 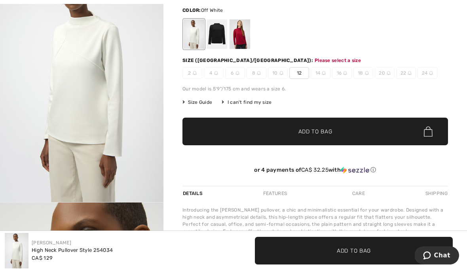 What do you see at coordinates (358, 194) in the screenshot?
I see `div: Care` at bounding box center [358, 194].